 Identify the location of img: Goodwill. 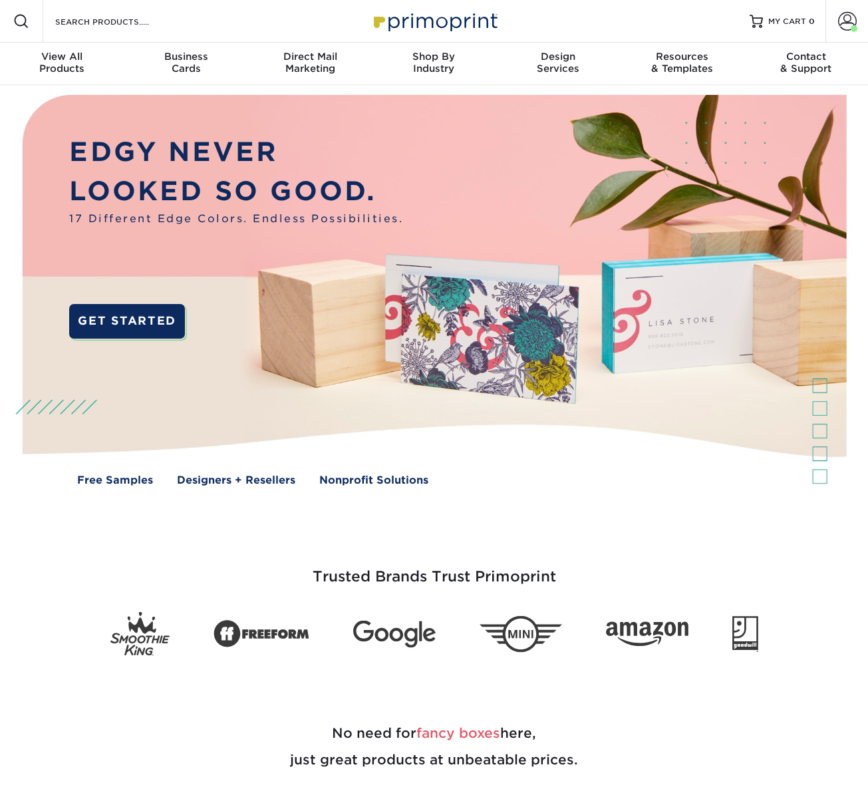
(745, 634).